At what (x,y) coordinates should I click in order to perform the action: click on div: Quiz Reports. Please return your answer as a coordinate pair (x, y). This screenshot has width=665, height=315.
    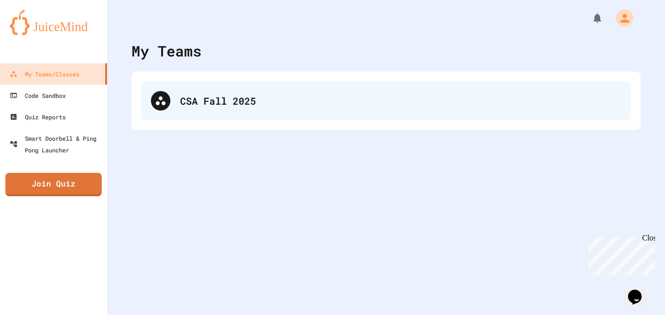
    Looking at the image, I should click on (38, 117).